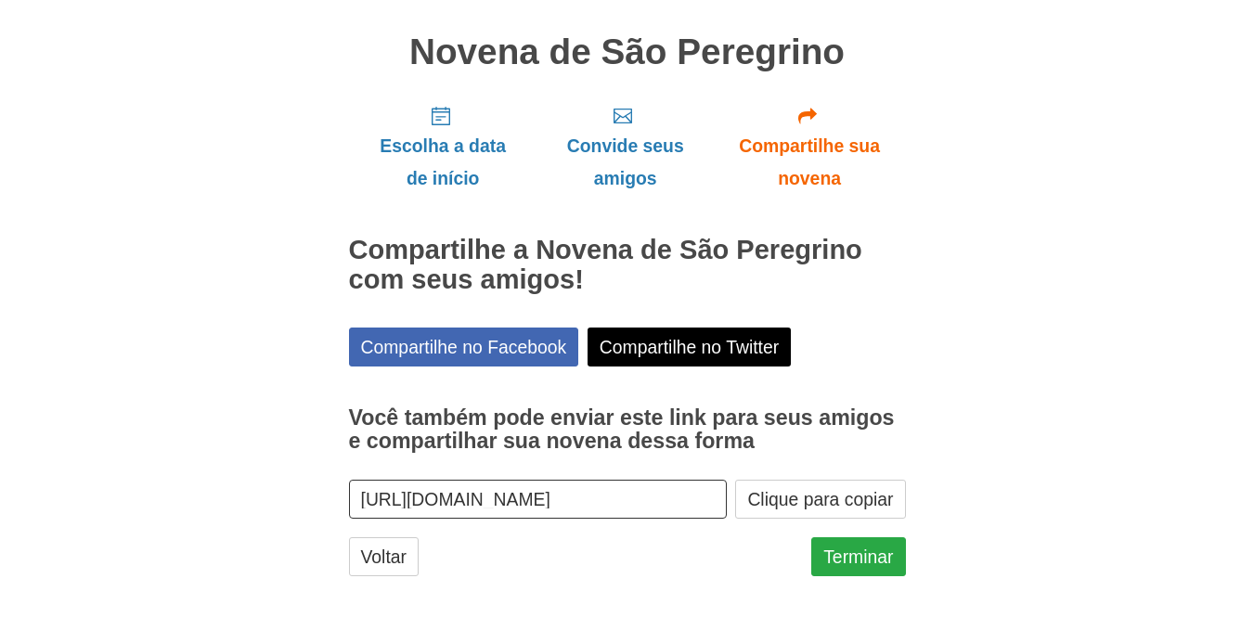  Describe the element at coordinates (443, 162) in the screenshot. I see `font: Escolha a data de início` at that location.